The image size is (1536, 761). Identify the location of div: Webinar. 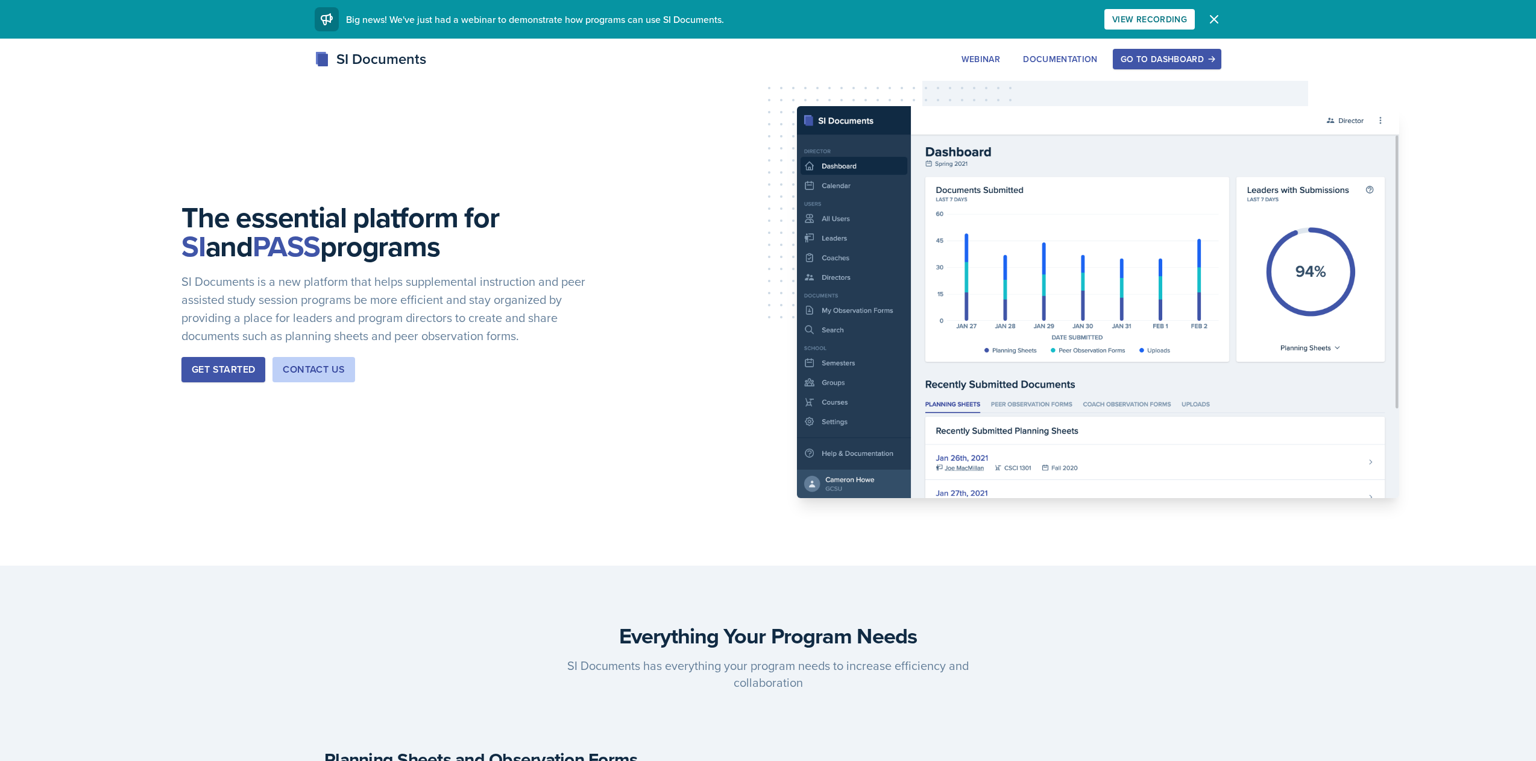
(981, 59).